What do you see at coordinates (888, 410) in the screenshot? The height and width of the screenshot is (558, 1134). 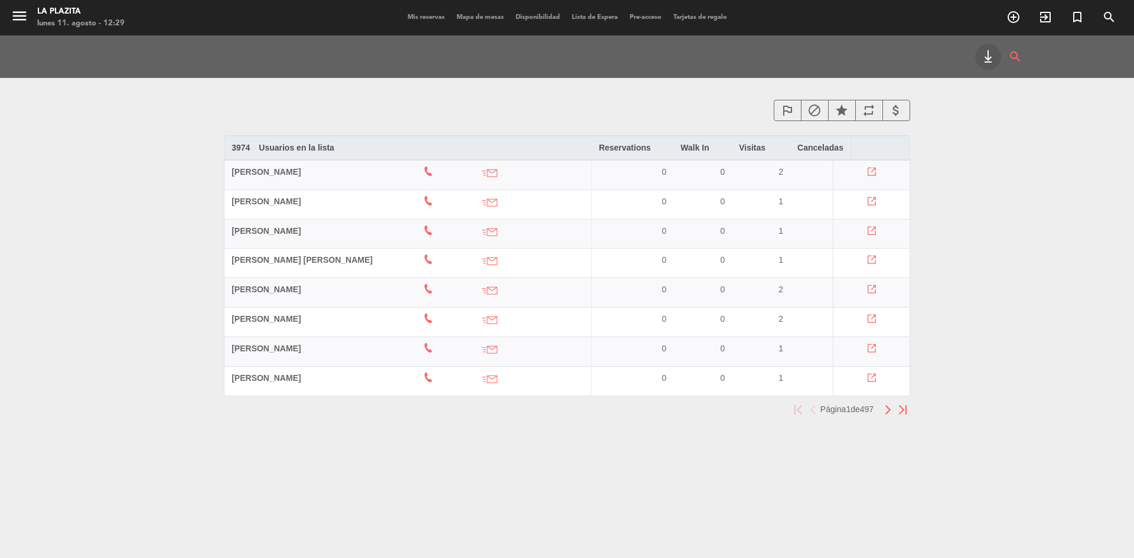 I see `img: next.png` at bounding box center [888, 410].